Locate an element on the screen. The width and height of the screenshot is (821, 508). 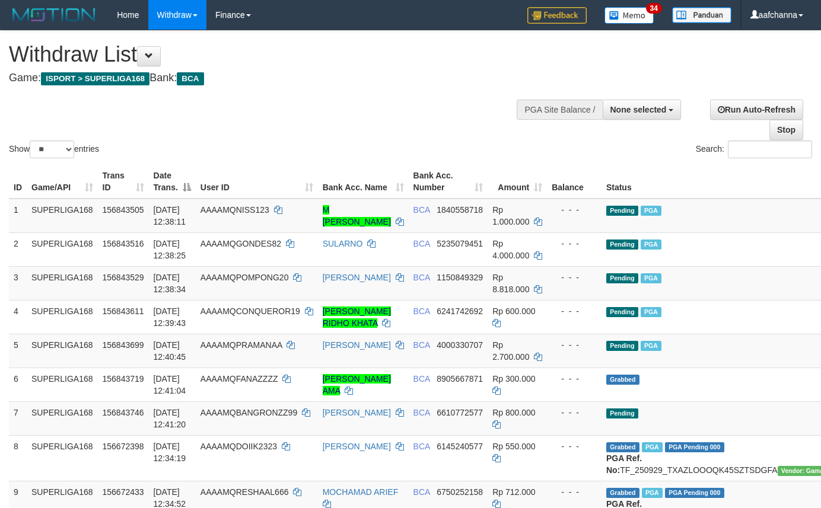
span: Copy 6241742692 to clipboard is located at coordinates (460, 311).